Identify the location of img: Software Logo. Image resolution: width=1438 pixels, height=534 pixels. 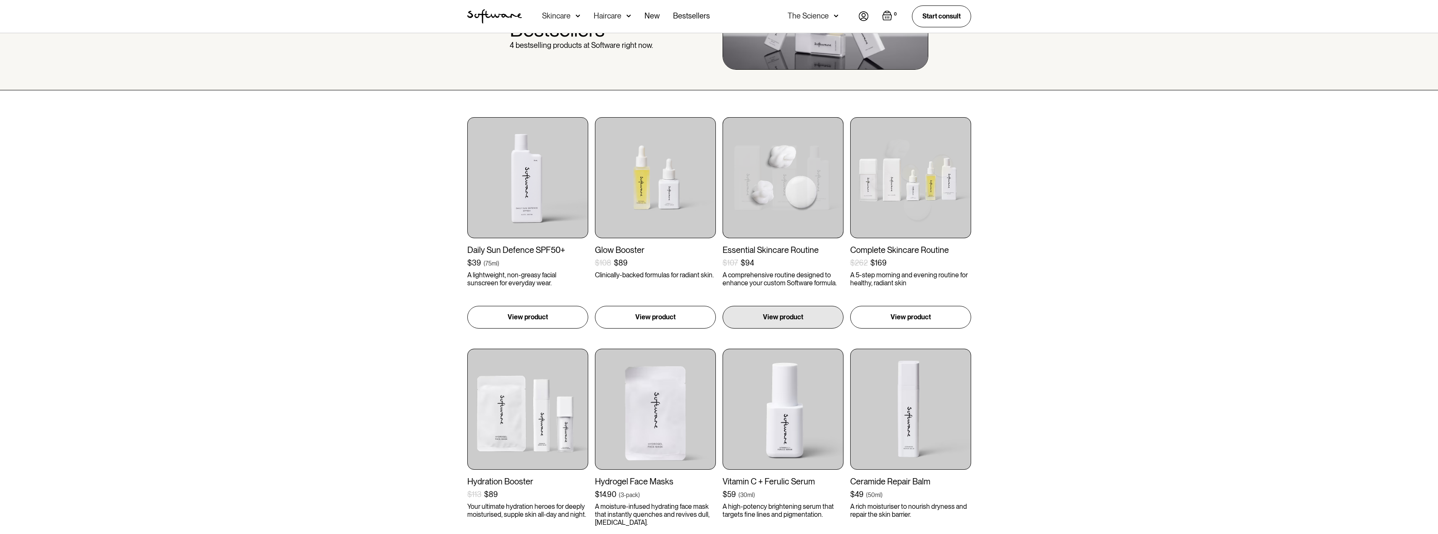
(495, 16).